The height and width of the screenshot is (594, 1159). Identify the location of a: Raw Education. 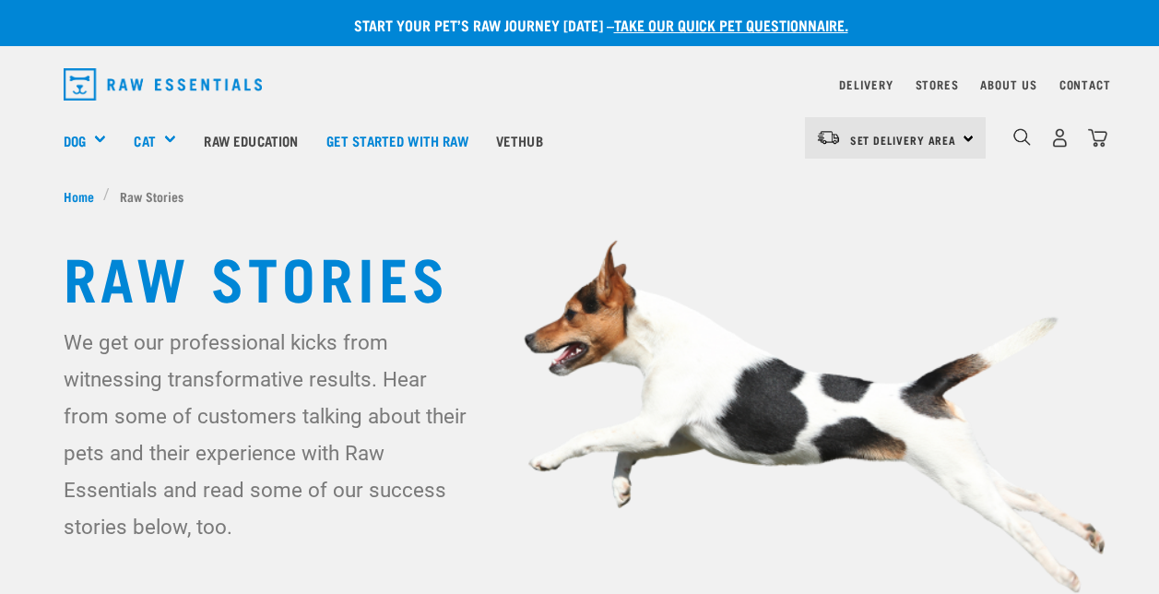
(251, 140).